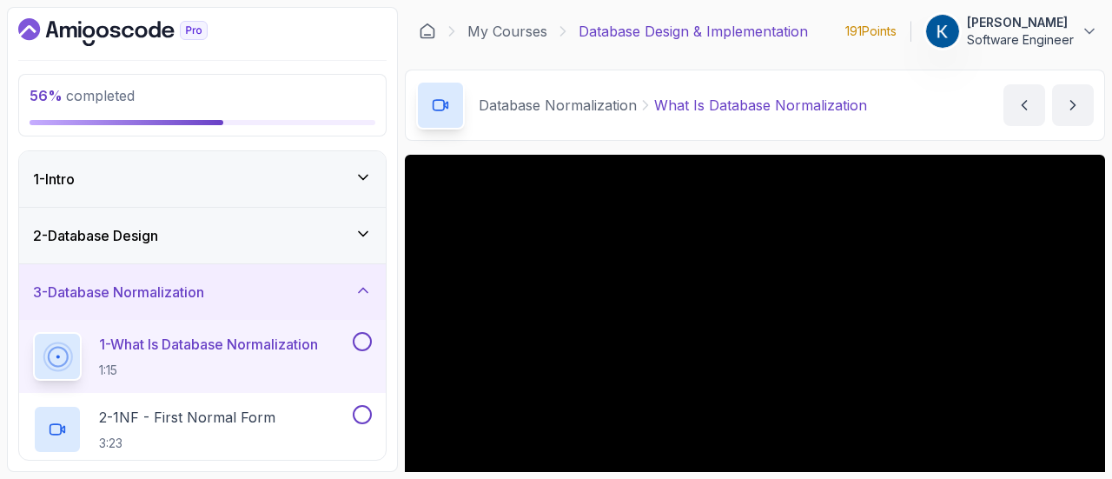 This screenshot has width=1112, height=479. What do you see at coordinates (202, 429) in the screenshot?
I see `button: 2-1NF - First Normal Form3:23` at bounding box center [202, 429].